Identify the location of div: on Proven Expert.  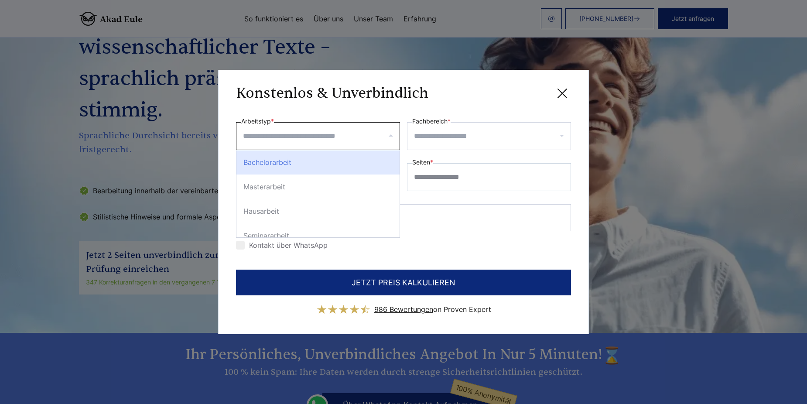
(433, 309).